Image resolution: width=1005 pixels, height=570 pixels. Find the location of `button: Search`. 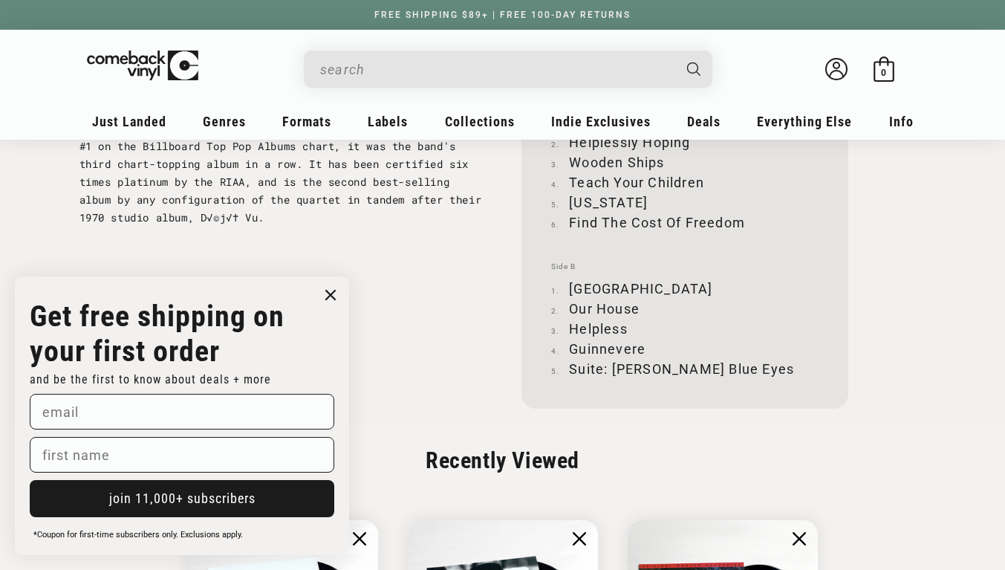

button: Search is located at coordinates (694, 69).